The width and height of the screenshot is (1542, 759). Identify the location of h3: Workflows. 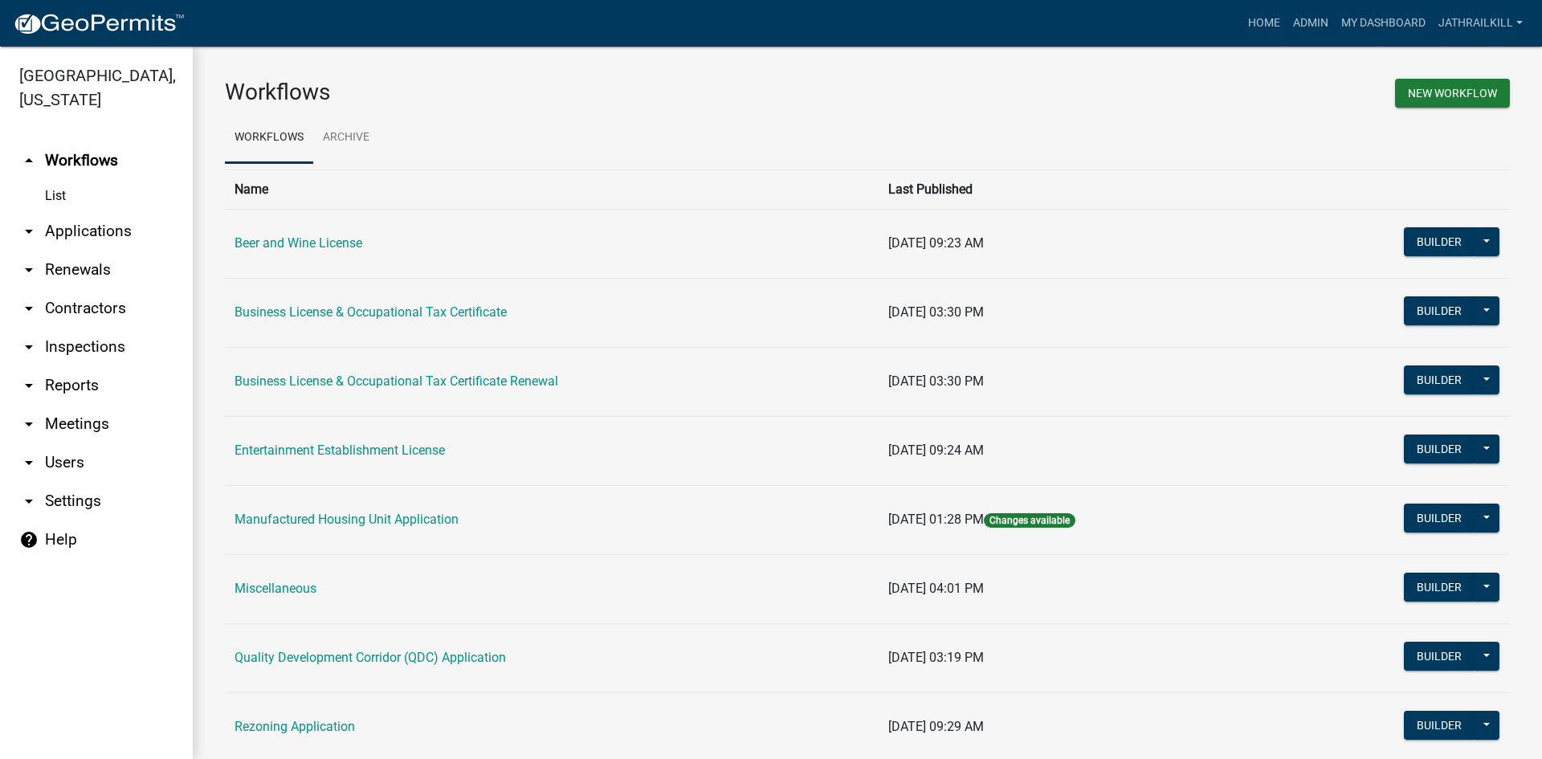
(540, 92).